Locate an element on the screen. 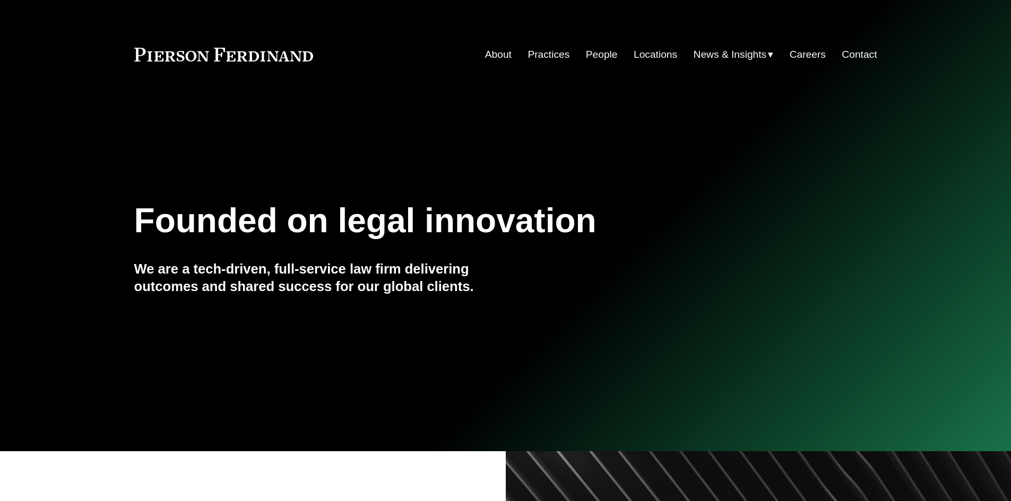 Image resolution: width=1011 pixels, height=501 pixels. span: News & Insights is located at coordinates (730, 55).